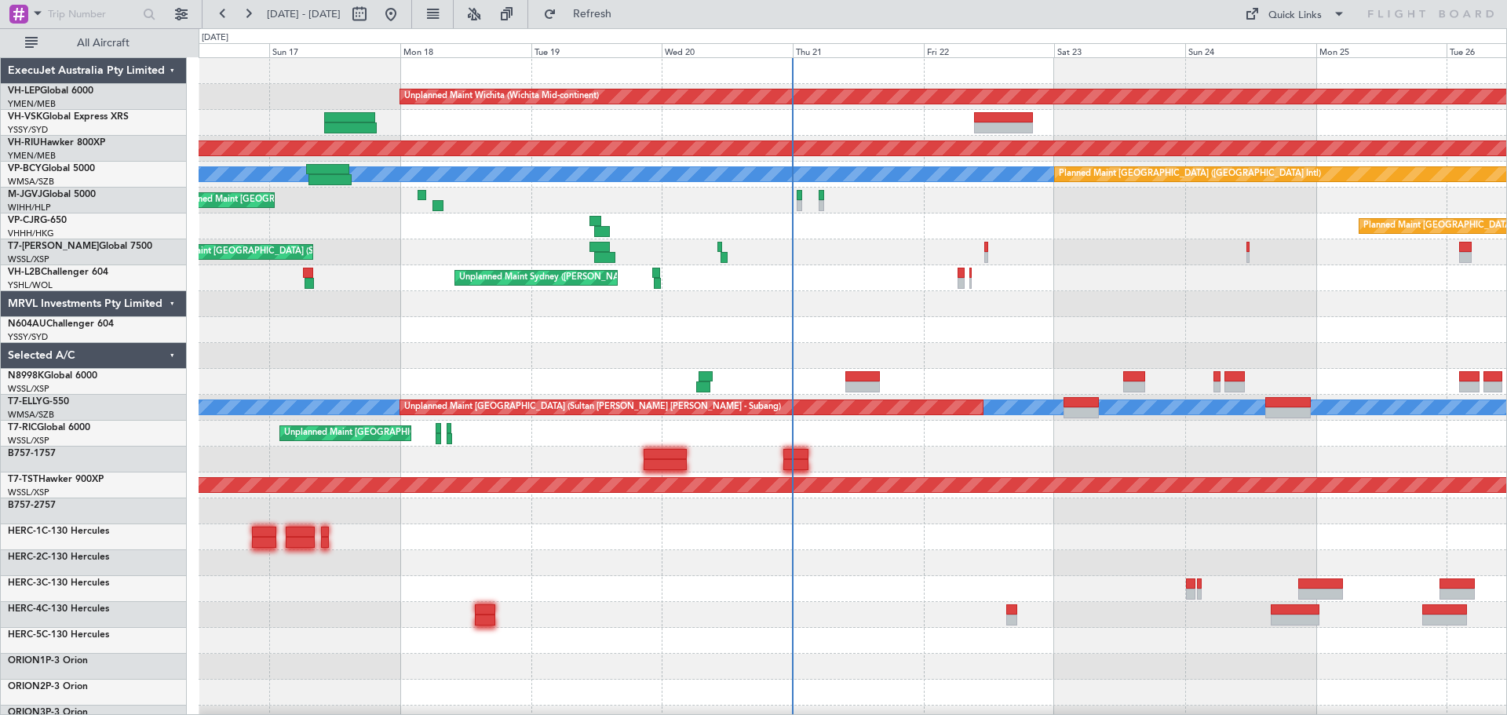  I want to click on span: VP-CJR, so click(24, 221).